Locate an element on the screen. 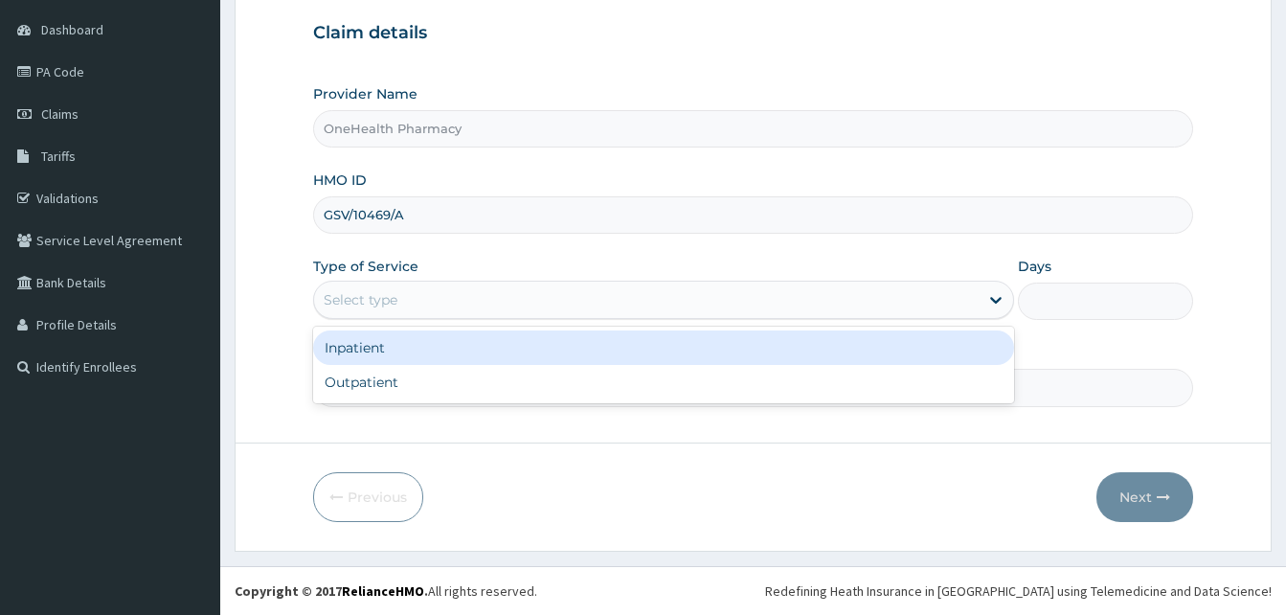  div: Inpatient is located at coordinates (664, 348).